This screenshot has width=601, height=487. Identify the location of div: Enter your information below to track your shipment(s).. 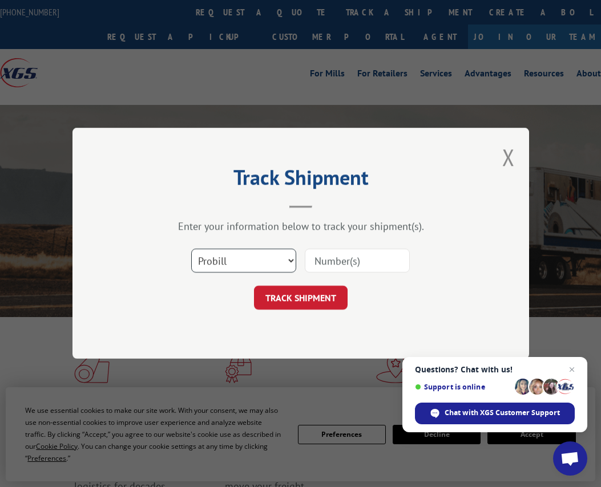
(301, 227).